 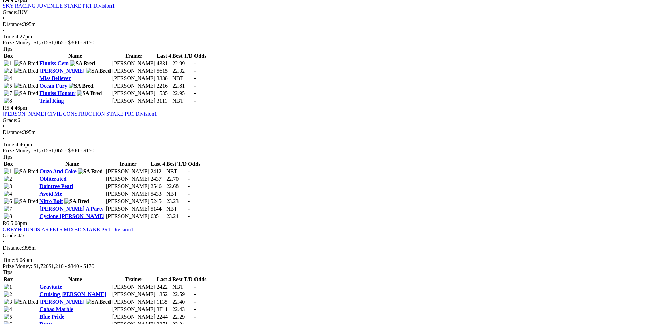 What do you see at coordinates (52, 317) in the screenshot?
I see `a: Blue Pride` at bounding box center [52, 317].